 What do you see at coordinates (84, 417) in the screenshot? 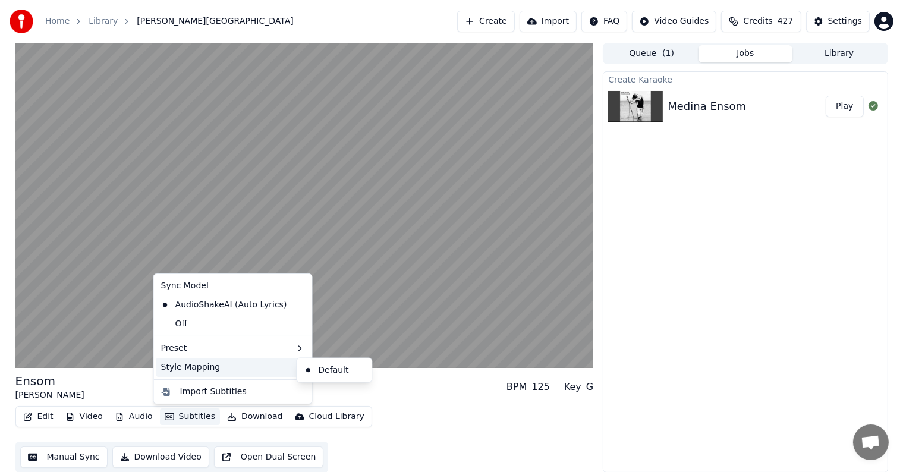
I see `button: Video` at bounding box center [84, 417].